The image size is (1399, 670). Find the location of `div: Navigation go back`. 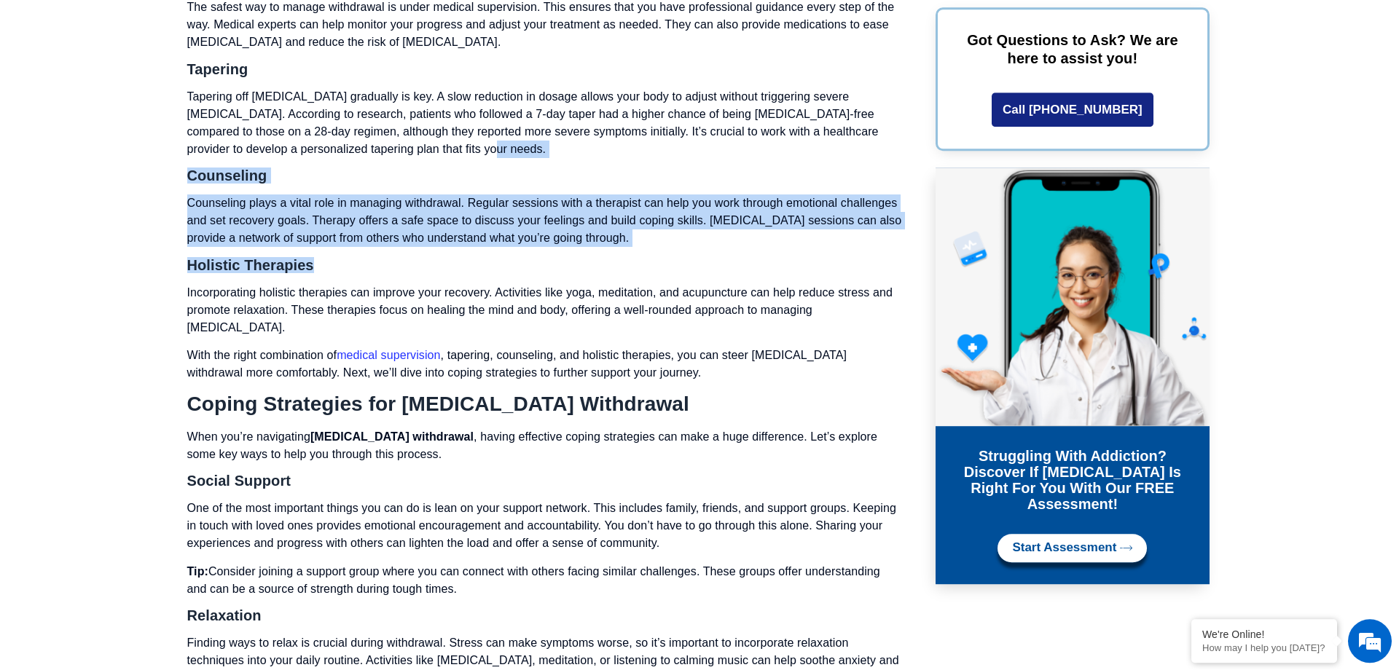

div: Navigation go back is located at coordinates (27, 86).